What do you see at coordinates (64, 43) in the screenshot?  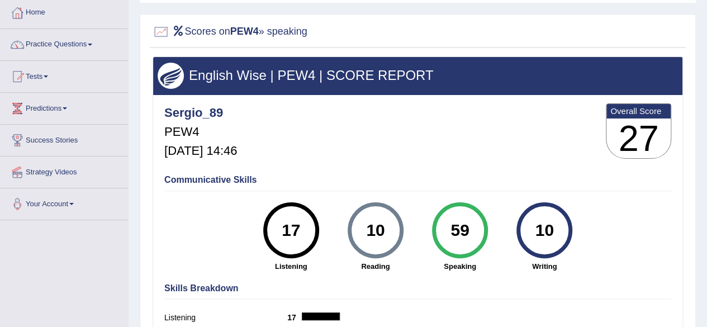 I see `a: Practice Questions` at bounding box center [64, 43].